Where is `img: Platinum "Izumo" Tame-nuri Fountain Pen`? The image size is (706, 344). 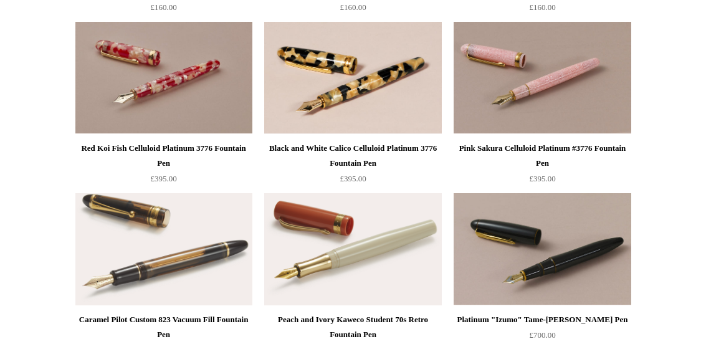
img: Platinum "Izumo" Tame-nuri Fountain Pen is located at coordinates (542, 249).